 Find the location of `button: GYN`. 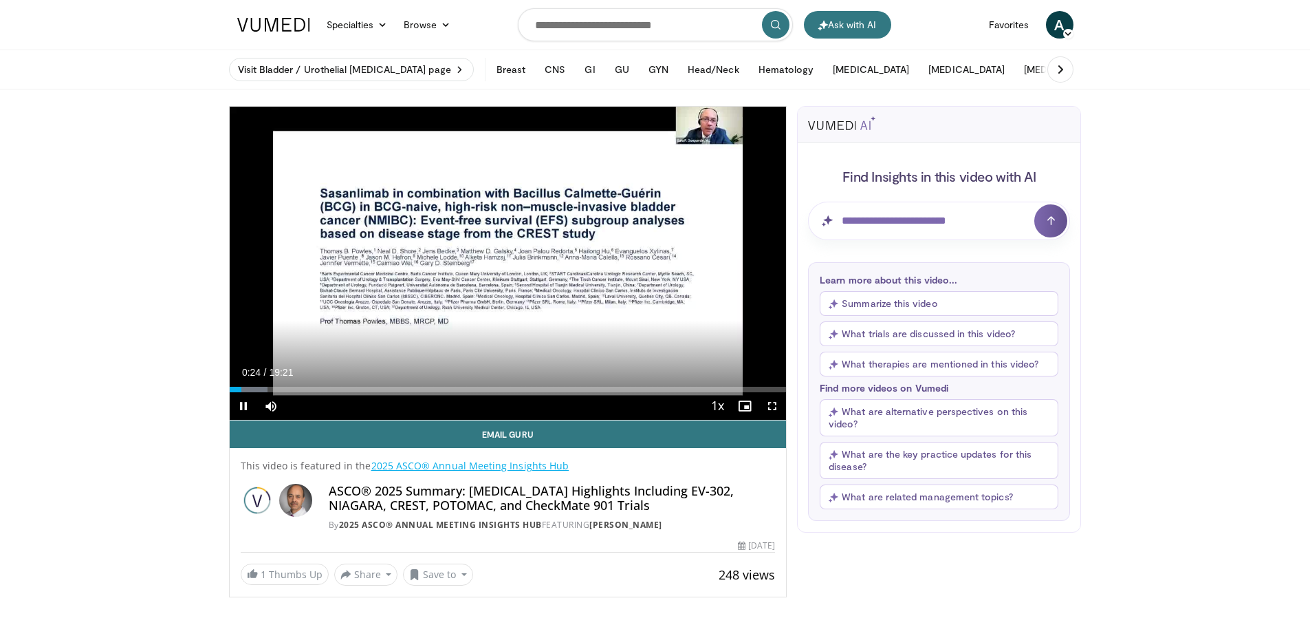

button: GYN is located at coordinates (658, 69).